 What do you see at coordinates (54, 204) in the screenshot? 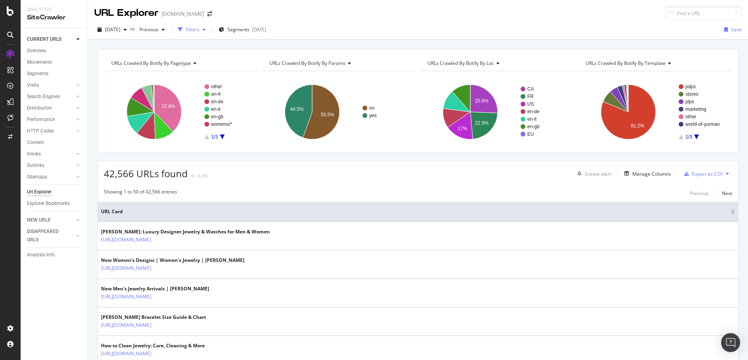
I see `a: Explorer Bookmarks` at bounding box center [54, 204].